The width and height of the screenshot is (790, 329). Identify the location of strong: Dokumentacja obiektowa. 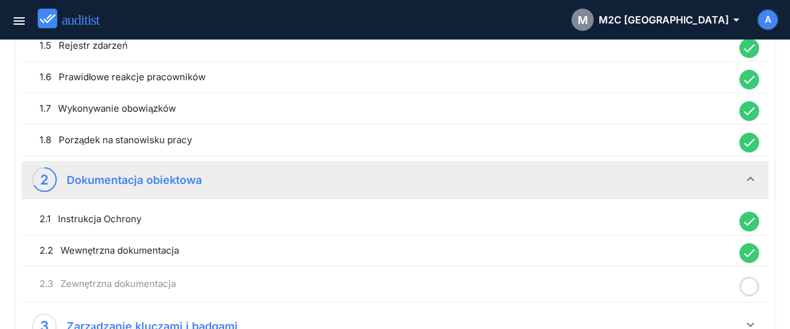
(134, 180).